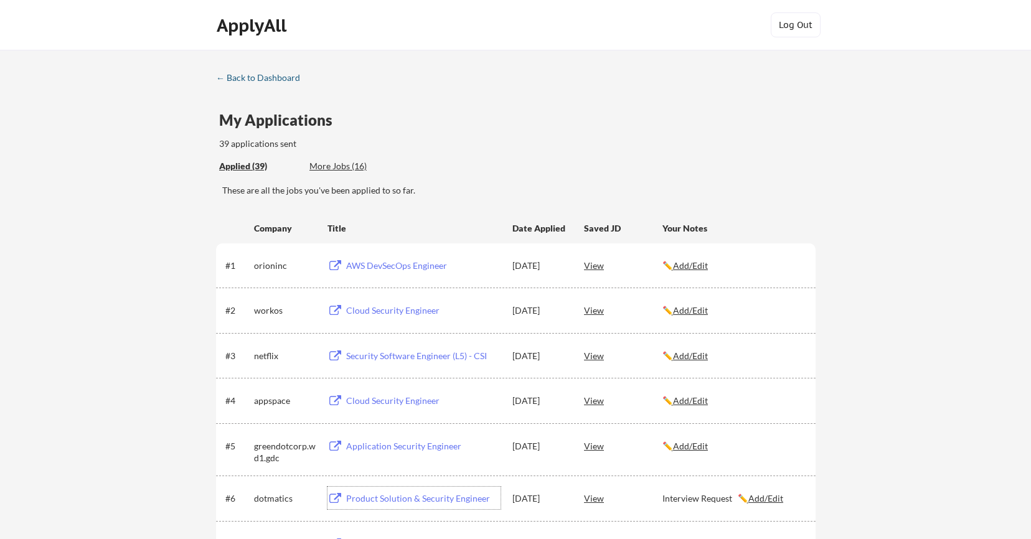 Image resolution: width=1031 pixels, height=539 pixels. Describe the element at coordinates (423, 266) in the screenshot. I see `div: AWS DevSecOps Engineer` at that location.